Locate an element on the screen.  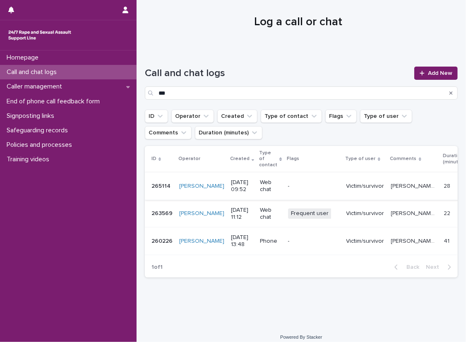
span: Next is located at coordinates (435, 267).